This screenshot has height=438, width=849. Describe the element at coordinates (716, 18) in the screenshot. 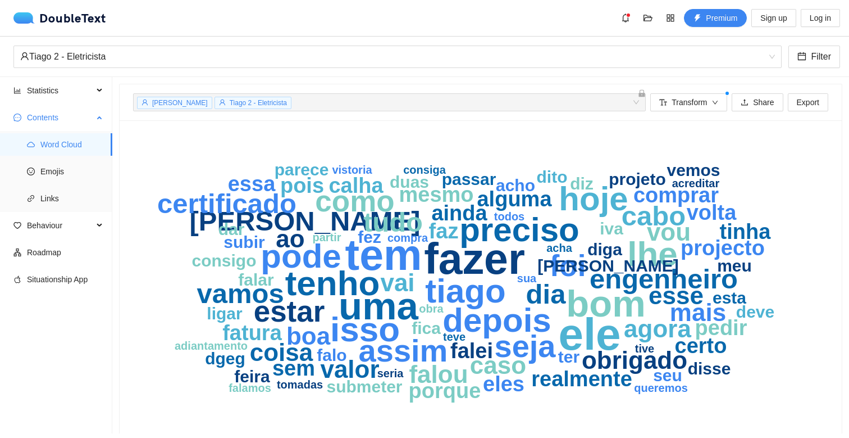

I see `button: thunderboltPremium` at that location.